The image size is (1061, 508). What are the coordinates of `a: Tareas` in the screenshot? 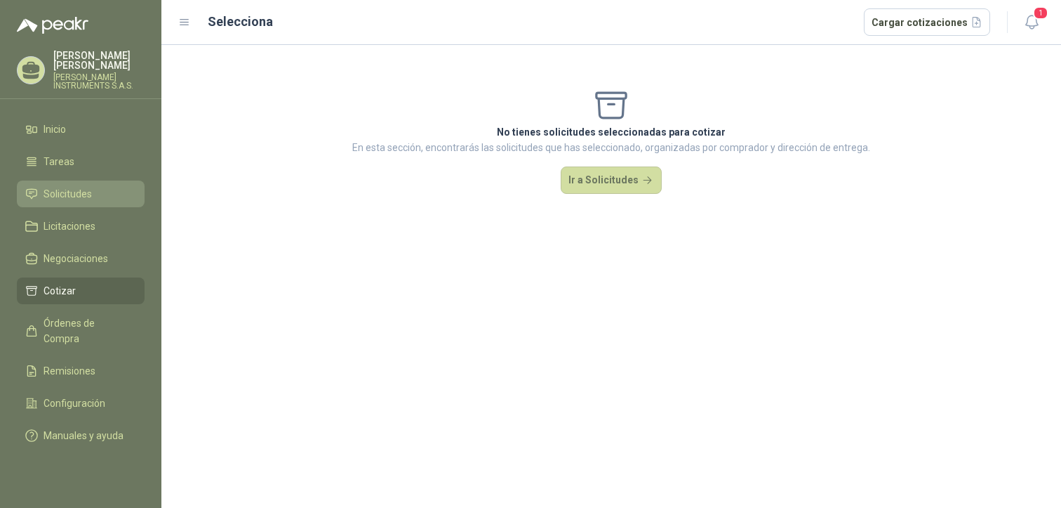 It's located at (81, 161).